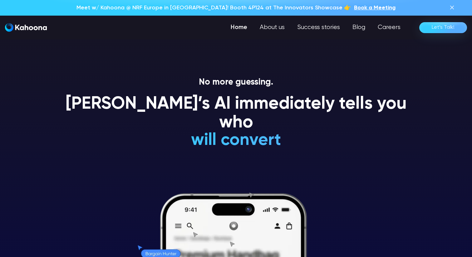 The height and width of the screenshot is (257, 472). Describe the element at coordinates (236, 82) in the screenshot. I see `p: No more guessing.` at that location.